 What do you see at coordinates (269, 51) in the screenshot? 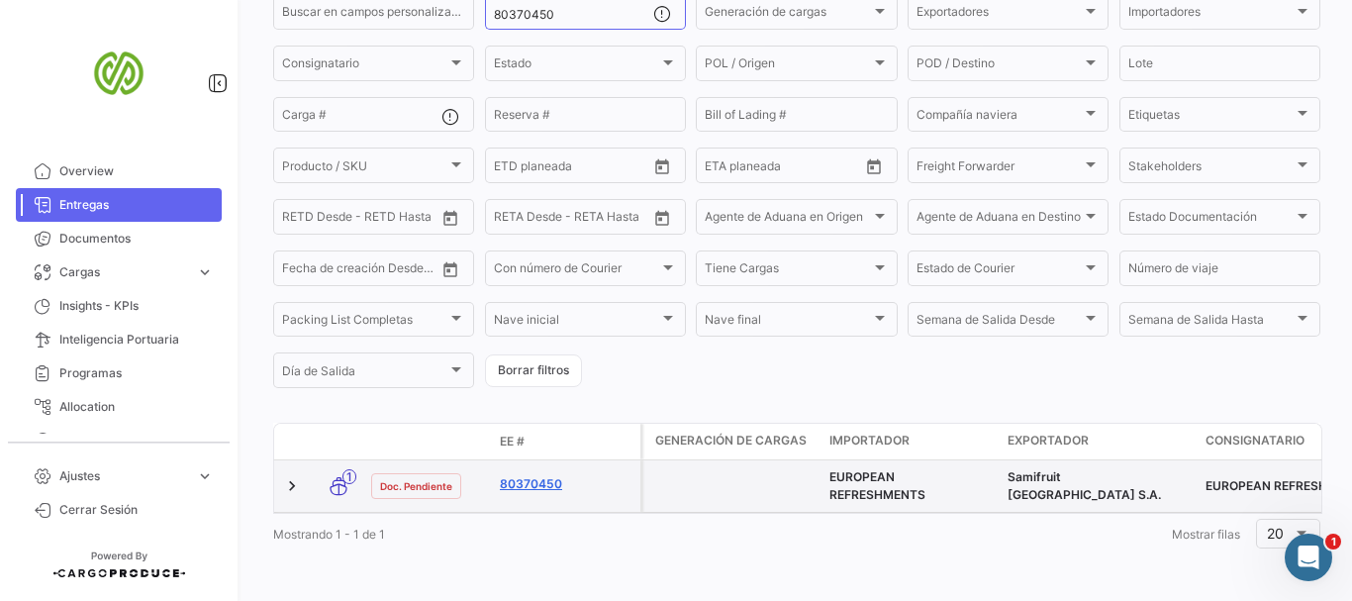
I see `div: Profile image for Andrielle` at bounding box center [269, 51].